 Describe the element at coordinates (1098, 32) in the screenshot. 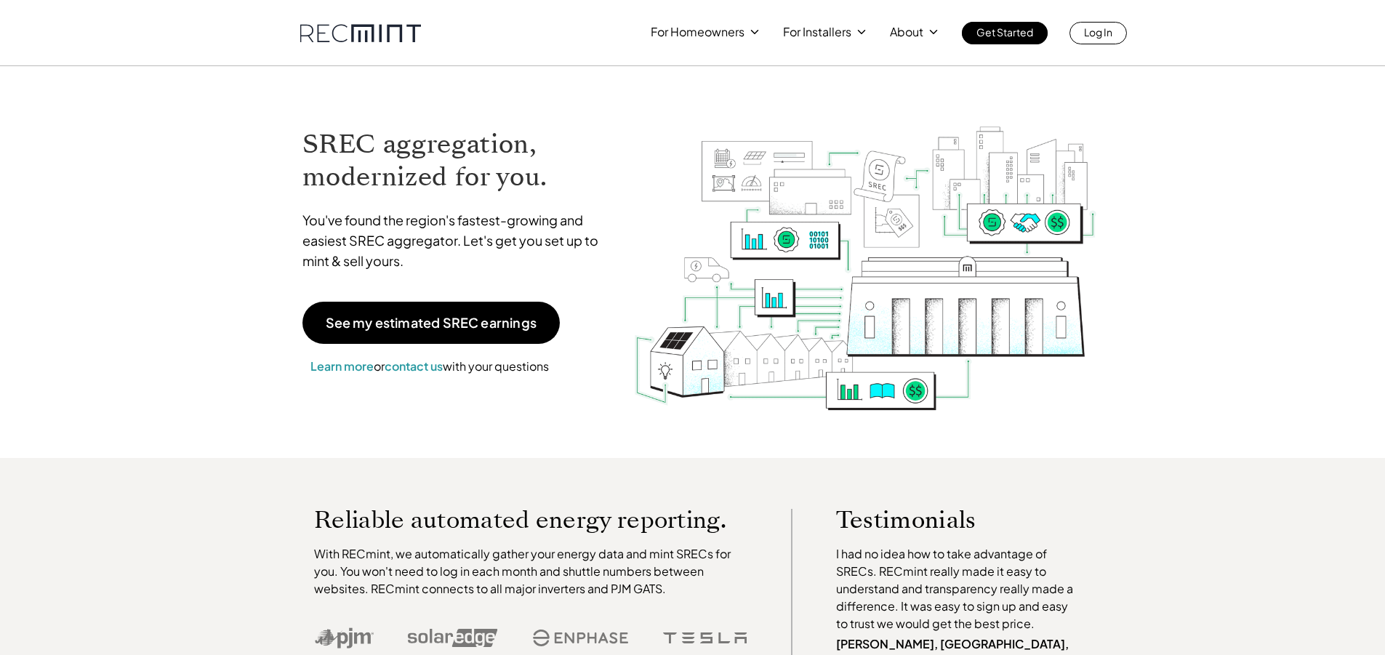

I see `p: Log In` at that location.